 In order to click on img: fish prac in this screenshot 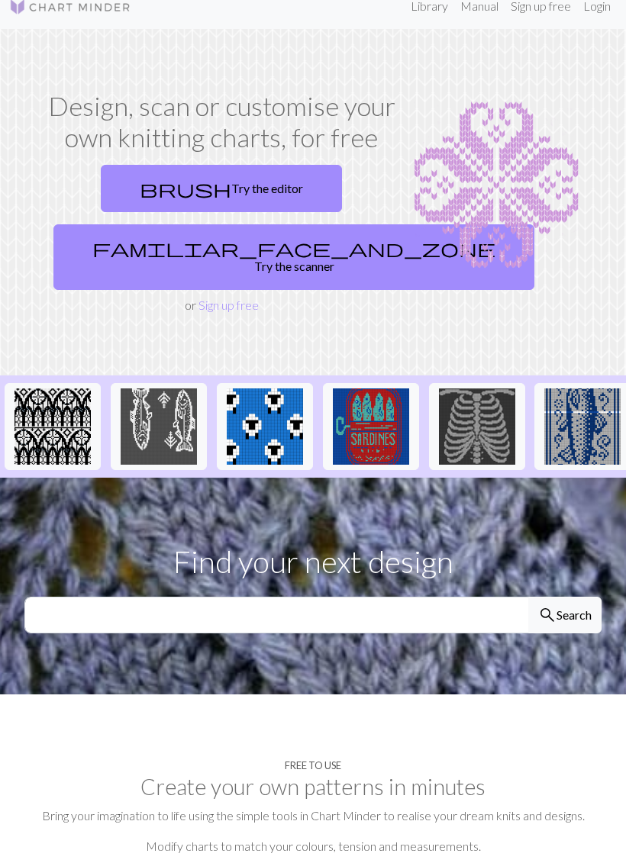, I will do `click(582, 427)`.